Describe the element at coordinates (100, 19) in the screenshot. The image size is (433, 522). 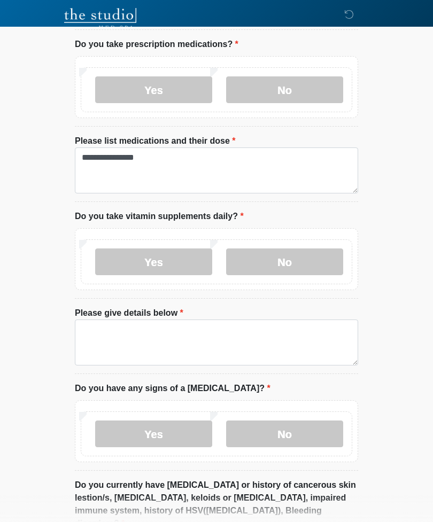
I see `img: The Studio Med Spa Logo` at that location.